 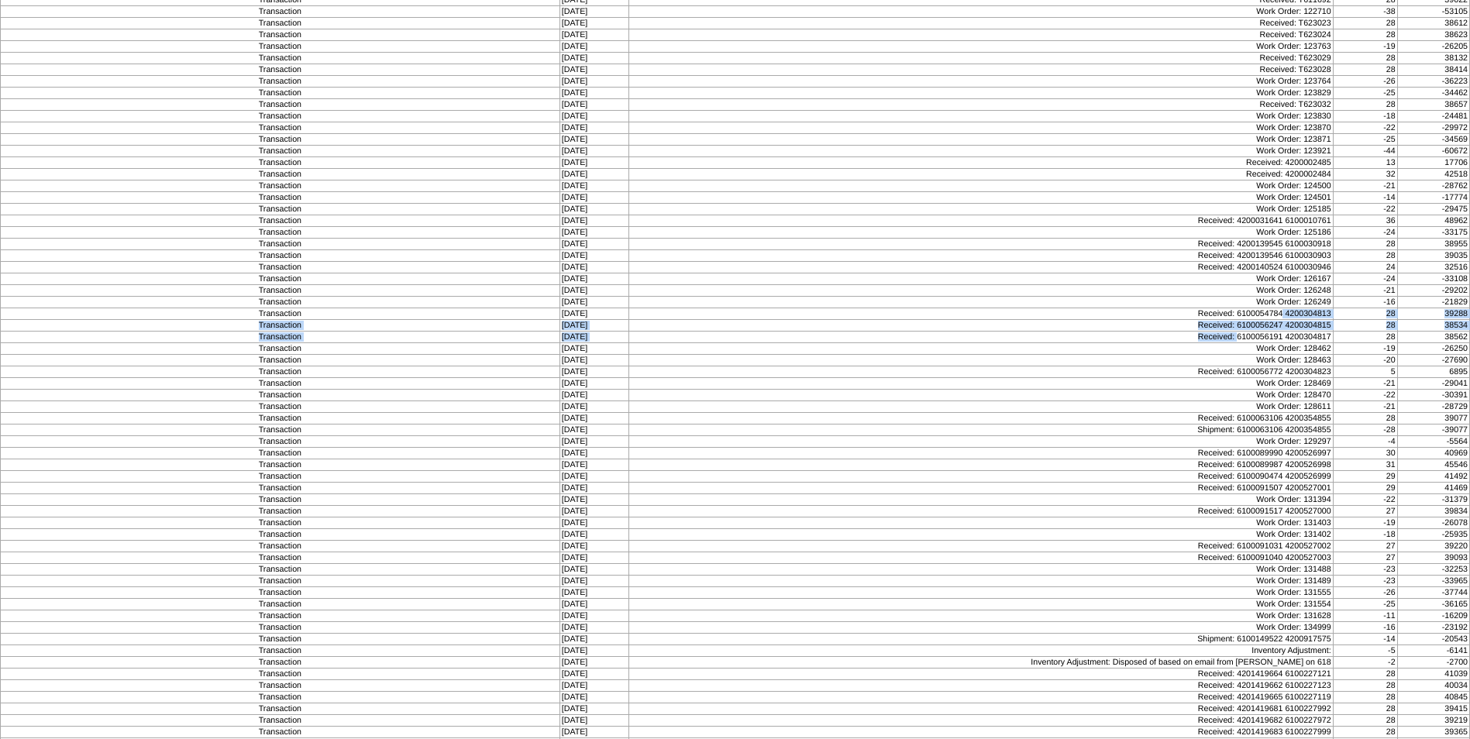 I want to click on td: 6895, so click(x=1433, y=372).